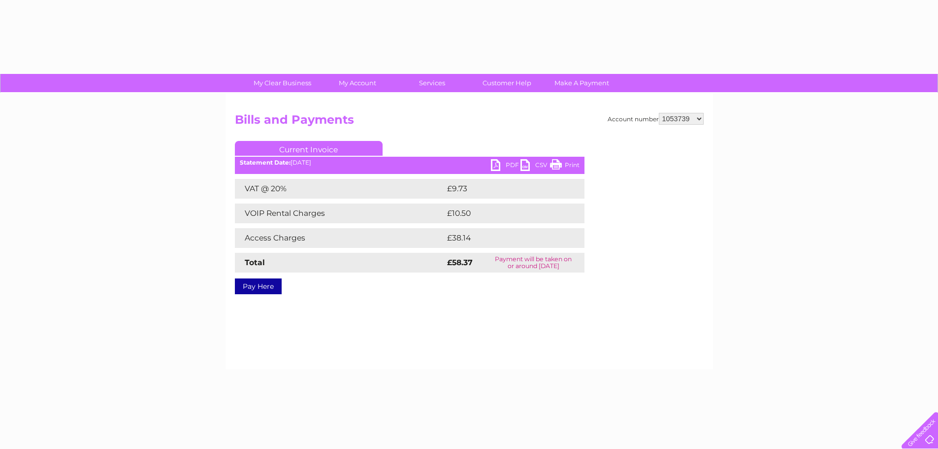 The height and width of the screenshot is (449, 938). I want to click on td: VOIP Rental Charges, so click(340, 213).